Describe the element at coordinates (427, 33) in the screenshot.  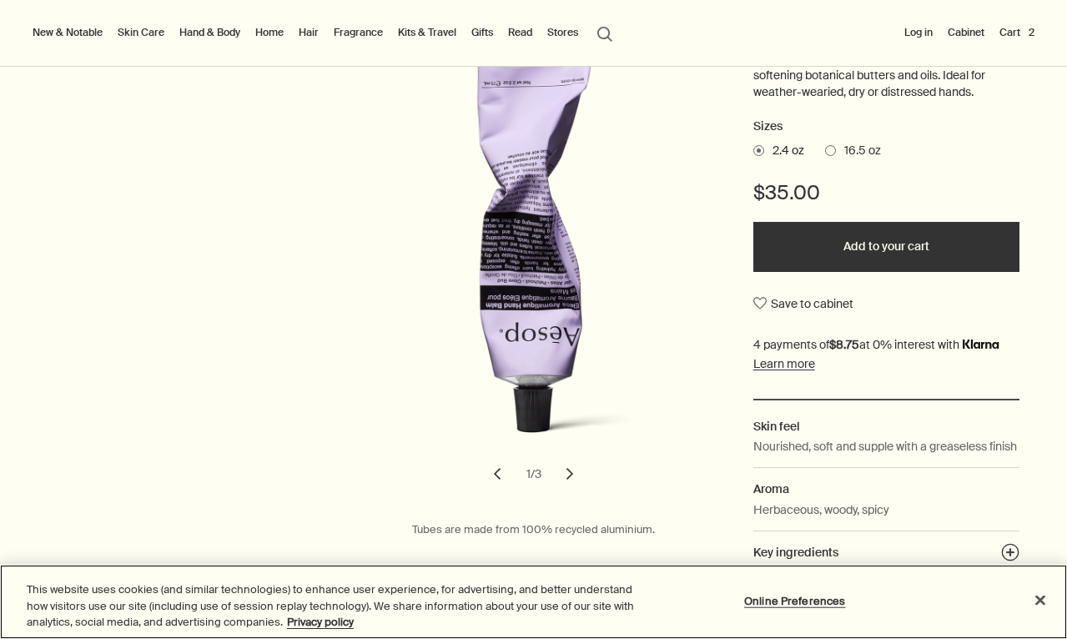
I see `a: Kits & Travel` at that location.